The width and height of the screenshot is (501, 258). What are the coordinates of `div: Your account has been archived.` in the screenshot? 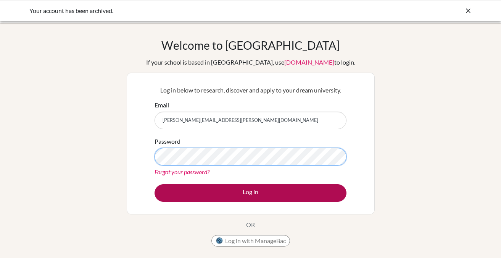 It's located at (193, 11).